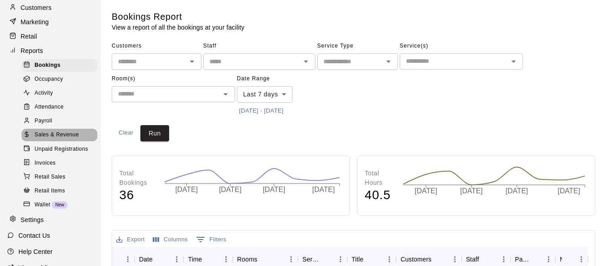 The image size is (606, 266). What do you see at coordinates (461, 46) in the screenshot?
I see `span: Service(s)` at bounding box center [461, 46].